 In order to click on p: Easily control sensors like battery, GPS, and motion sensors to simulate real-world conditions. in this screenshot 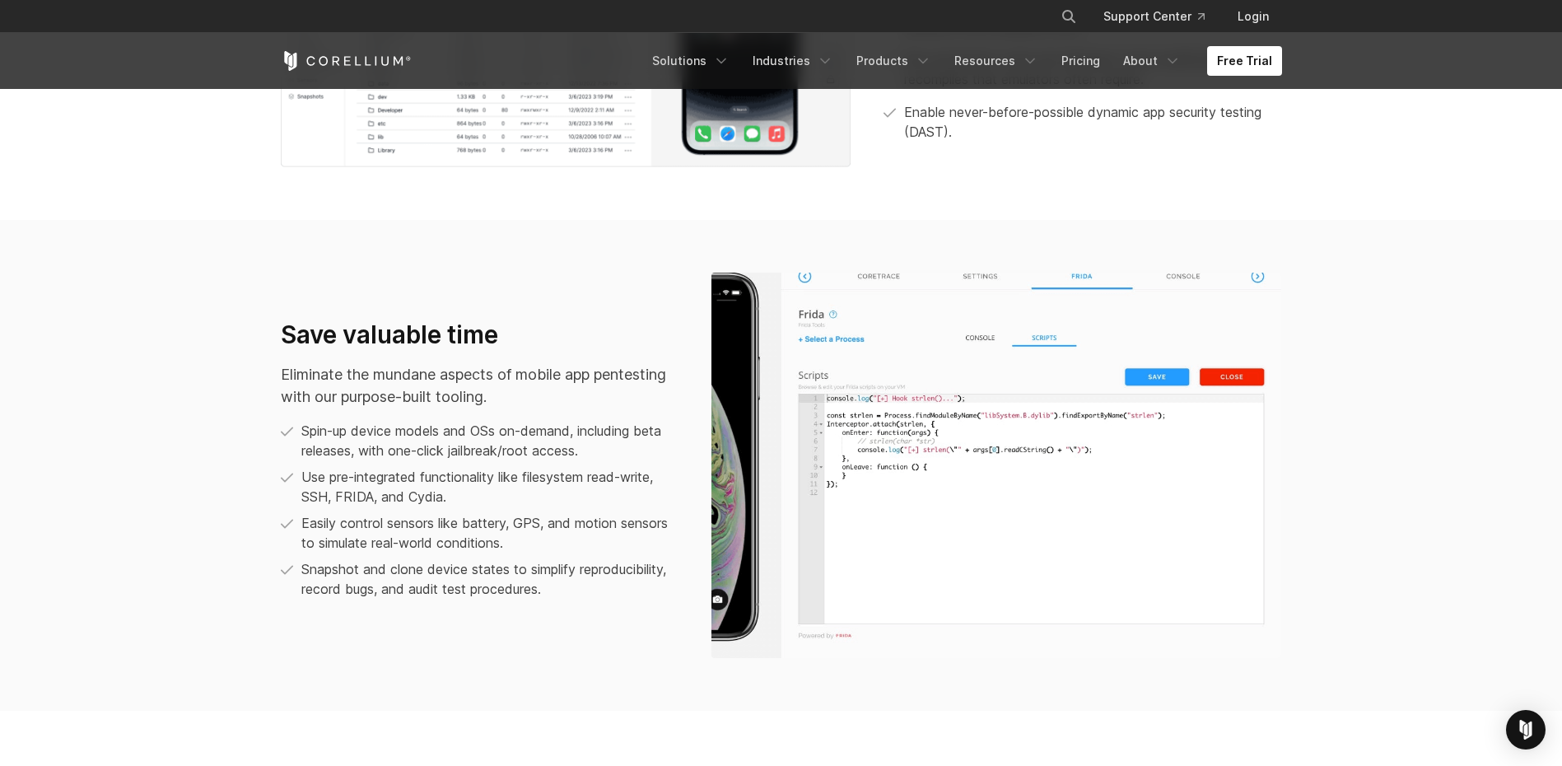, I will do `click(490, 533)`.